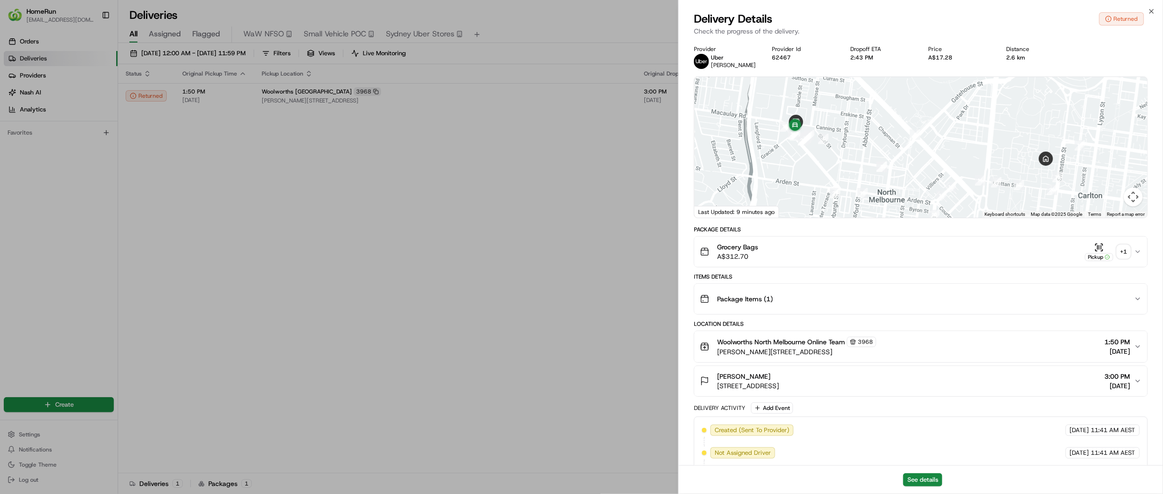  What do you see at coordinates (806, 138) in the screenshot?
I see `div: 11` at bounding box center [806, 138].